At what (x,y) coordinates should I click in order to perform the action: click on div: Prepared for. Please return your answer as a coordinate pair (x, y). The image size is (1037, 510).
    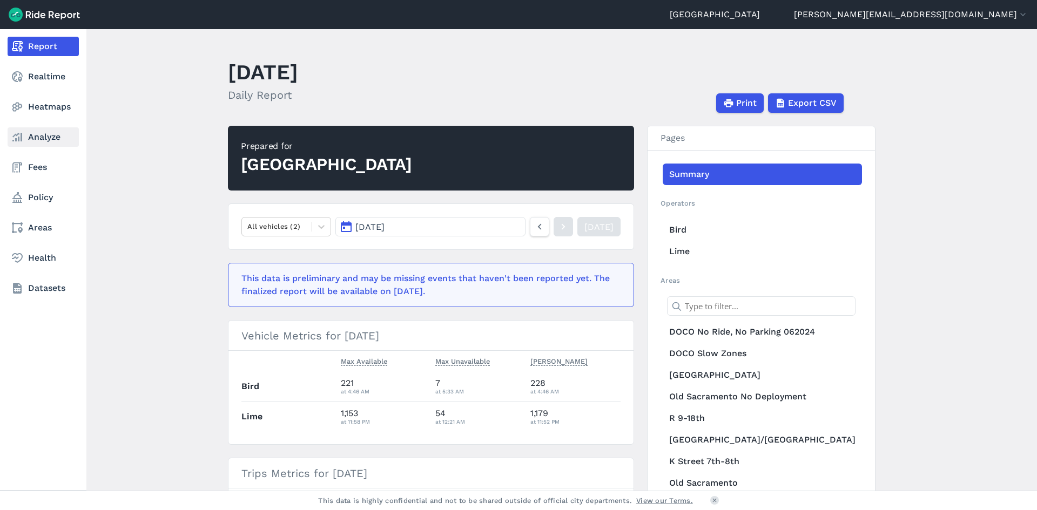
    Looking at the image, I should click on (326, 146).